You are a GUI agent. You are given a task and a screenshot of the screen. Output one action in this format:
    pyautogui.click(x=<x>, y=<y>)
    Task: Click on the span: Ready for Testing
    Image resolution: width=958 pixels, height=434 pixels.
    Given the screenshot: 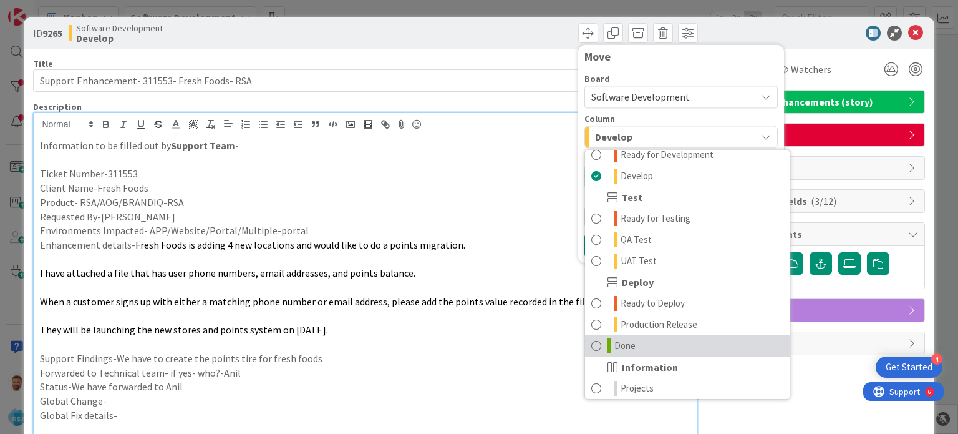 What is the action you would take?
    pyautogui.click(x=656, y=218)
    